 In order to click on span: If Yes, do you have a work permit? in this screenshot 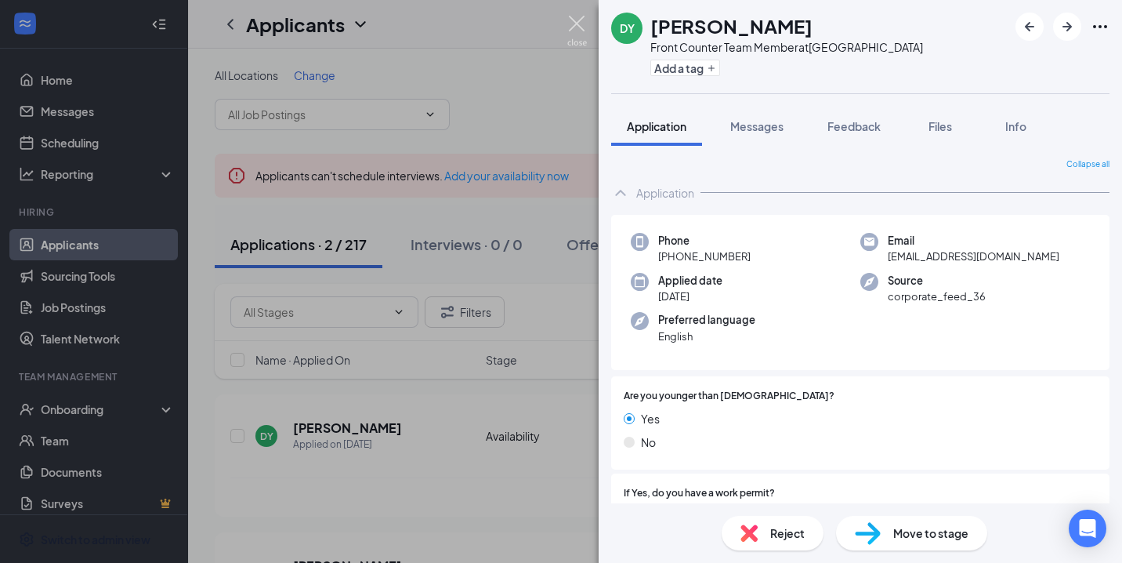, I will do `click(699, 493)`.